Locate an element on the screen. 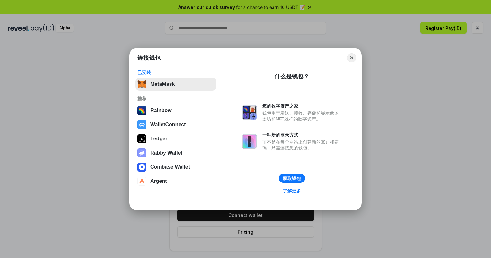 The width and height of the screenshot is (491, 258). div: 获取钱包 is located at coordinates (292, 179).